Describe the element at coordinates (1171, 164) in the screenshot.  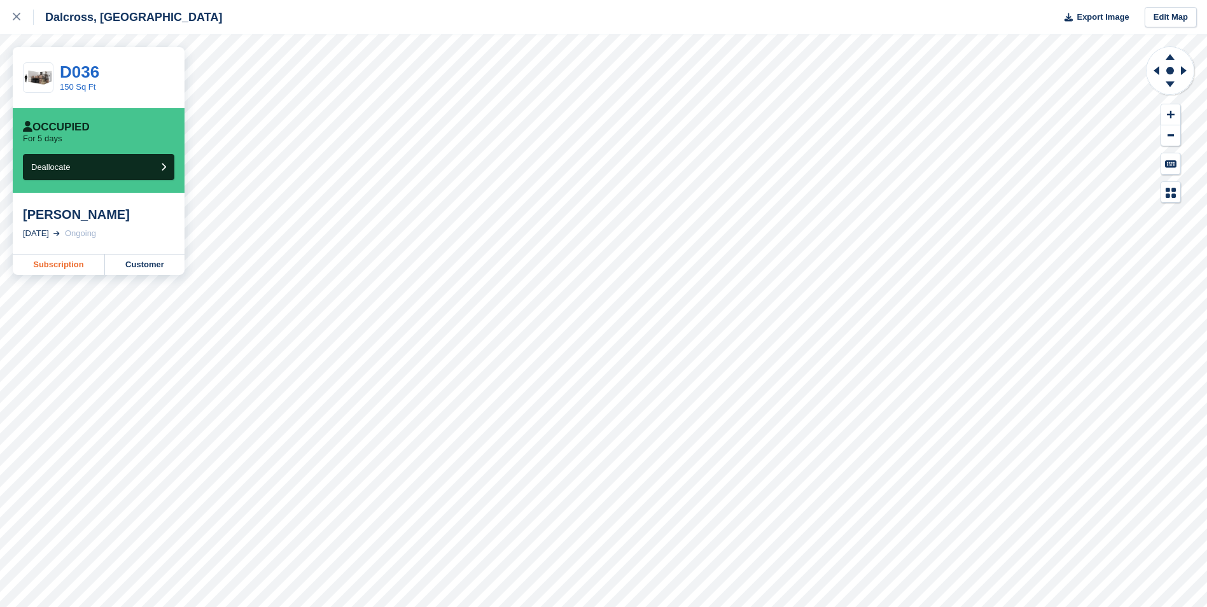
I see `button: Keyboard Shortcuts` at that location.